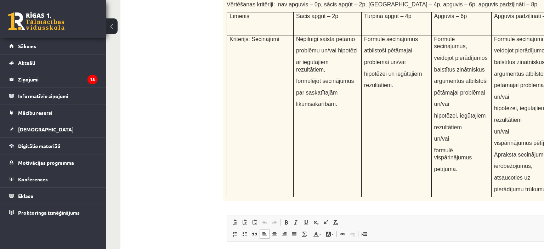 This screenshot has width=544, height=249. What do you see at coordinates (239, 16) in the screenshot?
I see `span: Līmenis` at bounding box center [239, 16].